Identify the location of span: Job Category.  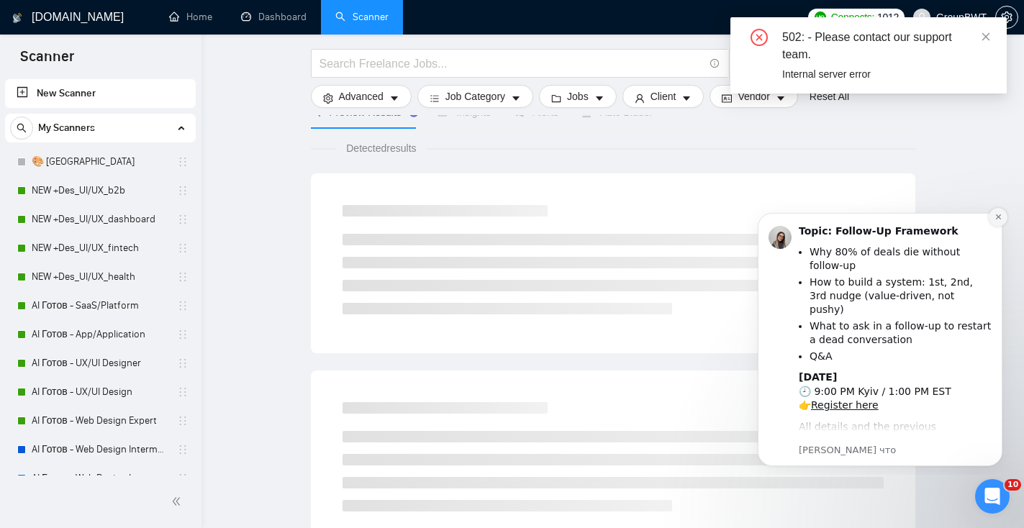
(475, 96).